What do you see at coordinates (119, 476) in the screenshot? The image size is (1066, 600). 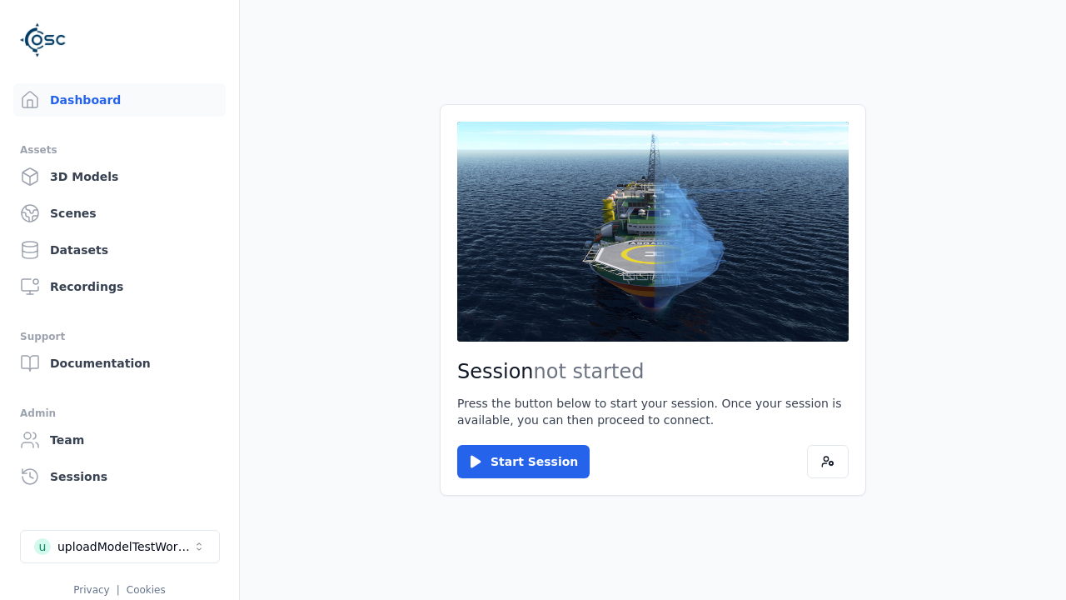 I see `a: Sessions` at bounding box center [119, 476].